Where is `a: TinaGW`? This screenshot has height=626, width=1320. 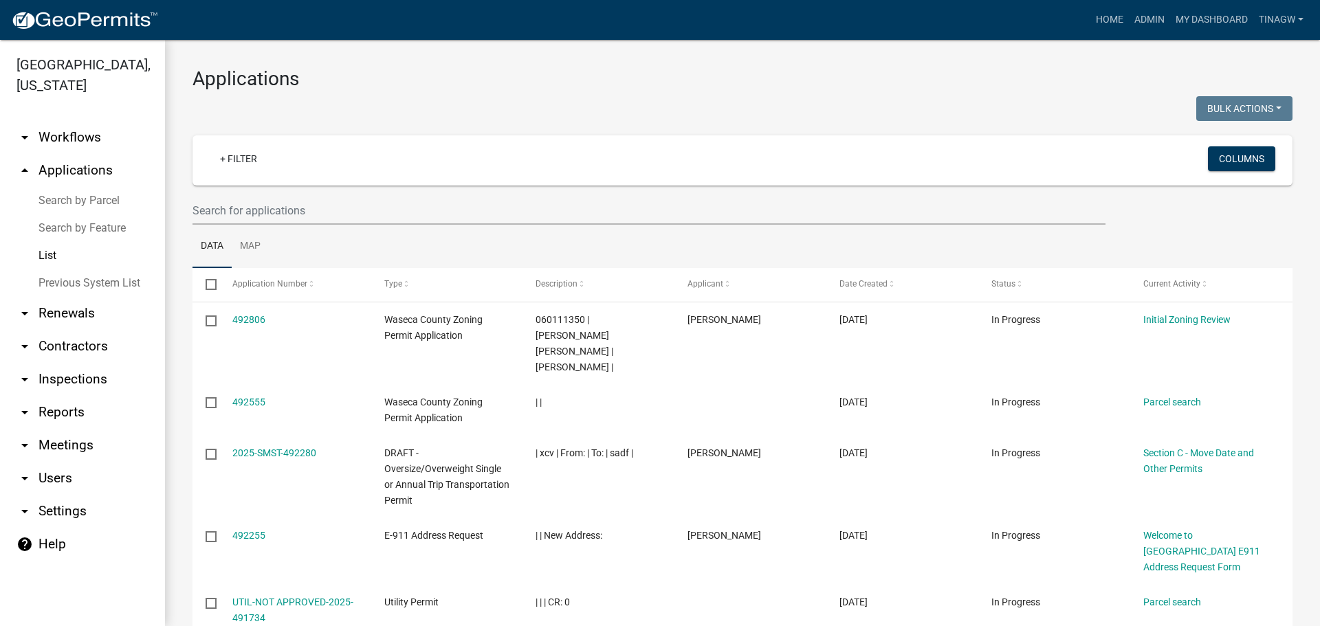
a: TinaGW is located at coordinates (1281, 20).